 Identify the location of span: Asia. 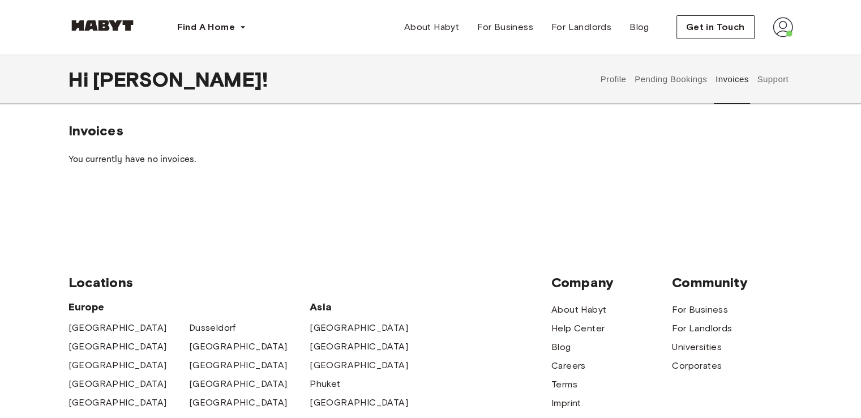
(369, 307).